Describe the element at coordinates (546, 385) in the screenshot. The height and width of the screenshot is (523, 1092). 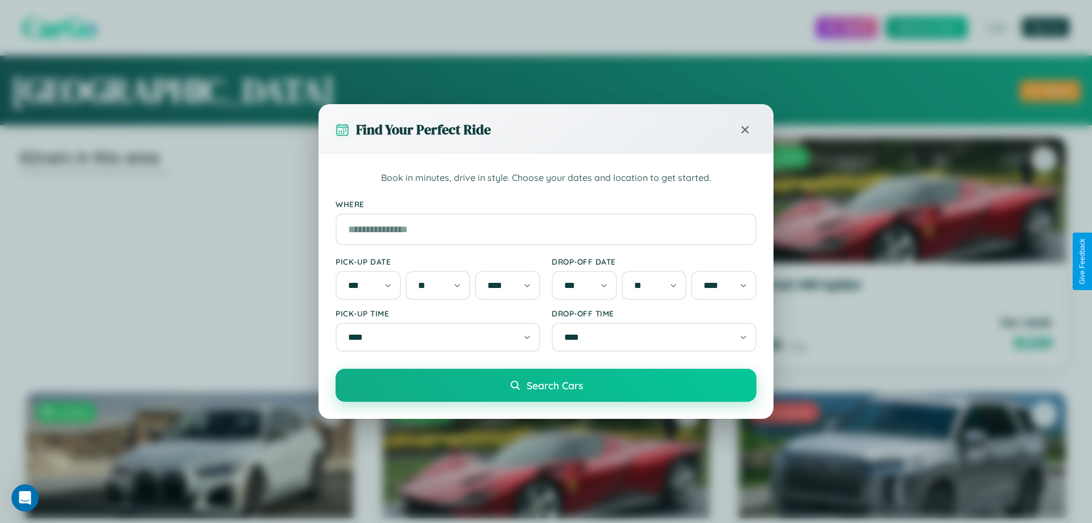
I see `button: Search Cars` at that location.